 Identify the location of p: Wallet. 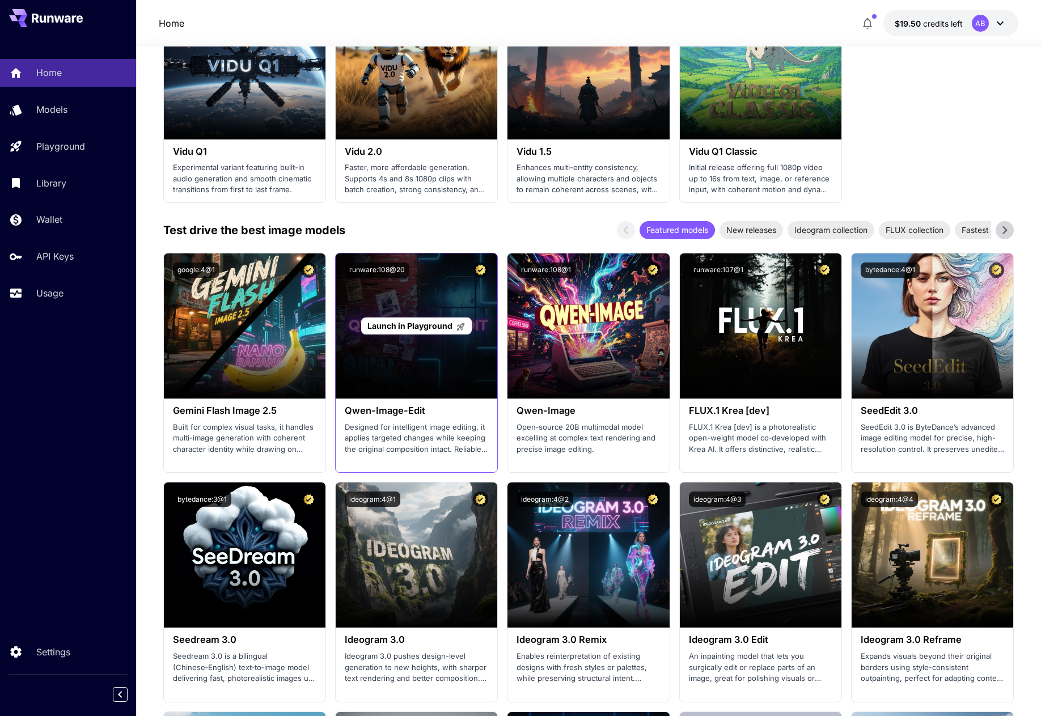
(49, 219).